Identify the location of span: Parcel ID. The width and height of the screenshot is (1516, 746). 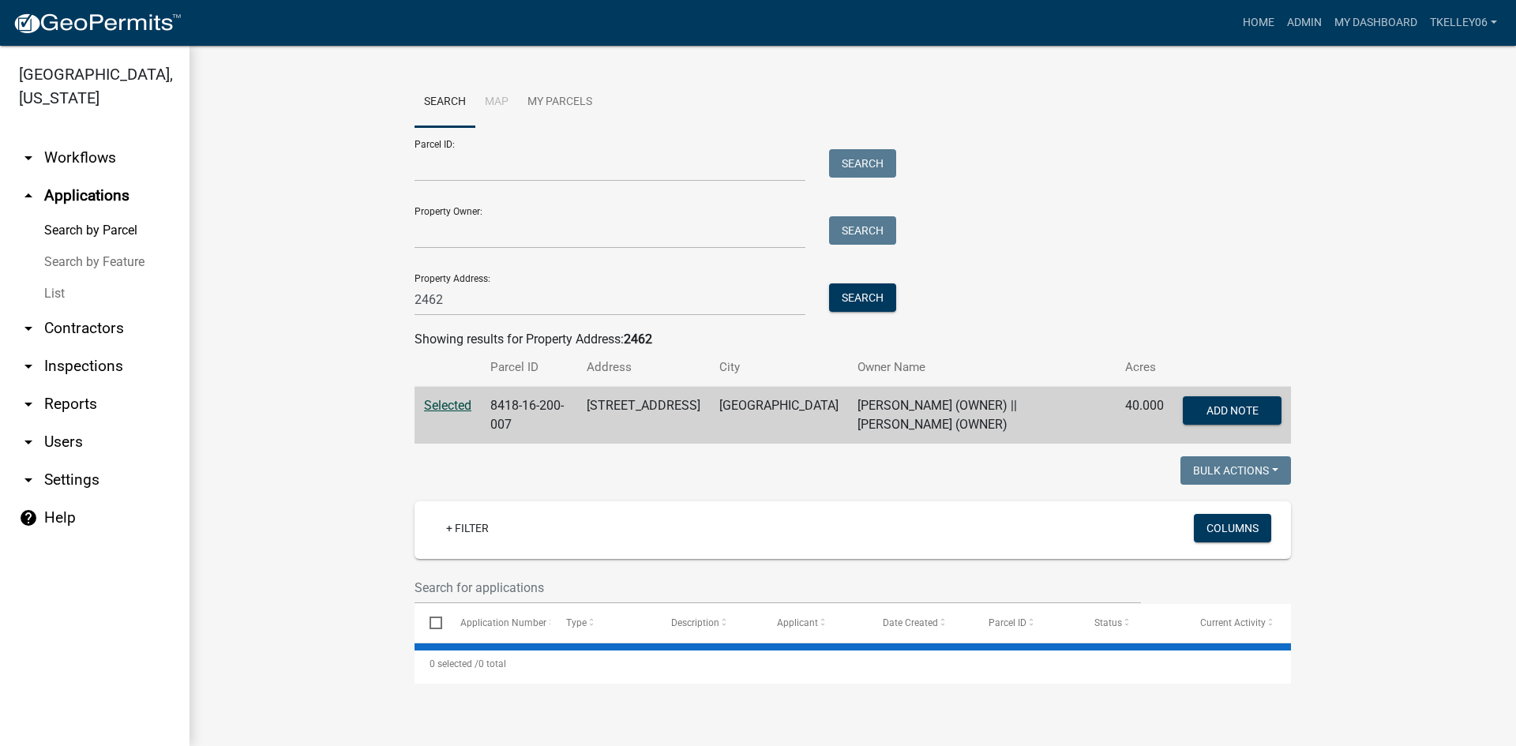
(1008, 623).